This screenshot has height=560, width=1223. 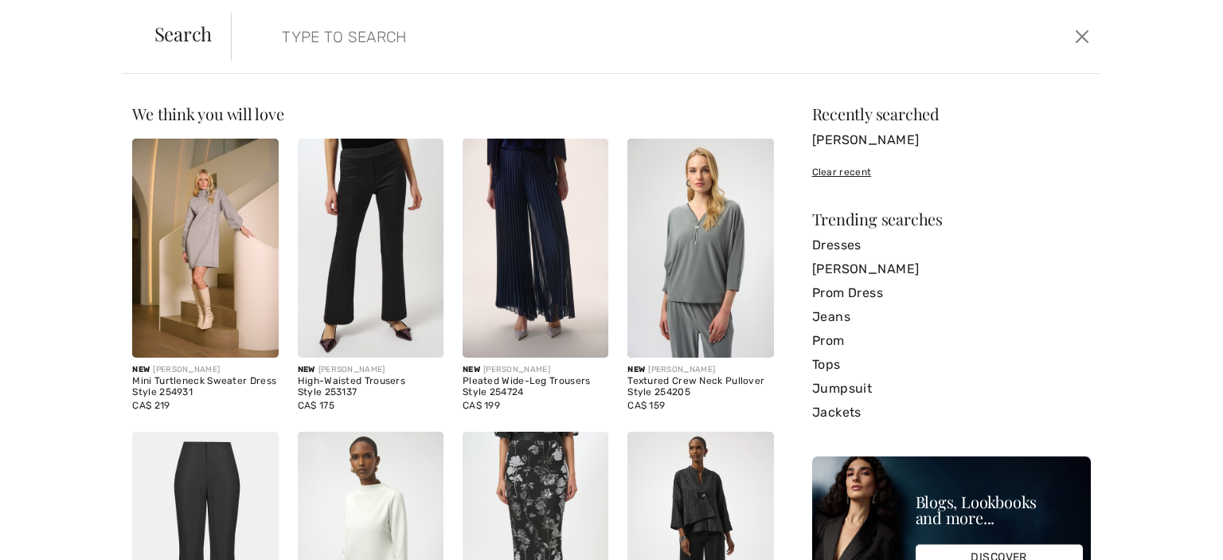 What do you see at coordinates (370, 248) in the screenshot?
I see `a: High-Waisted Trousers Style 253137. Black` at bounding box center [370, 248].